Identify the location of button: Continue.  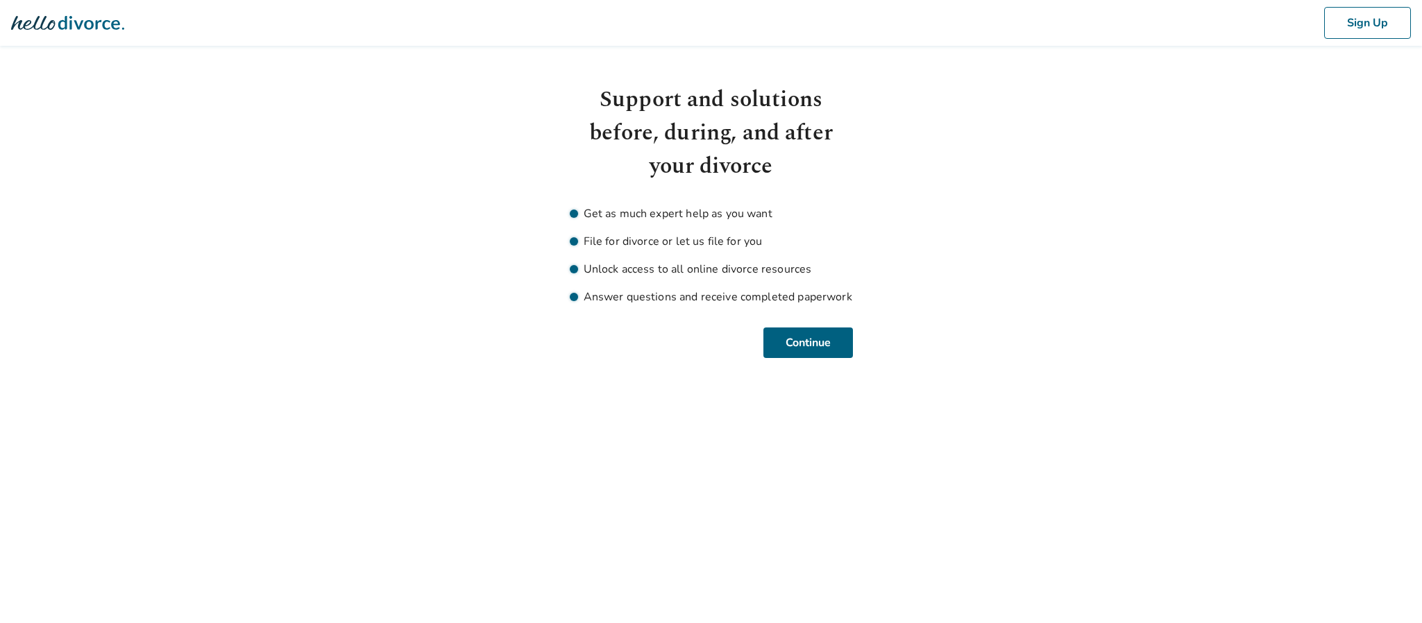
(808, 343).